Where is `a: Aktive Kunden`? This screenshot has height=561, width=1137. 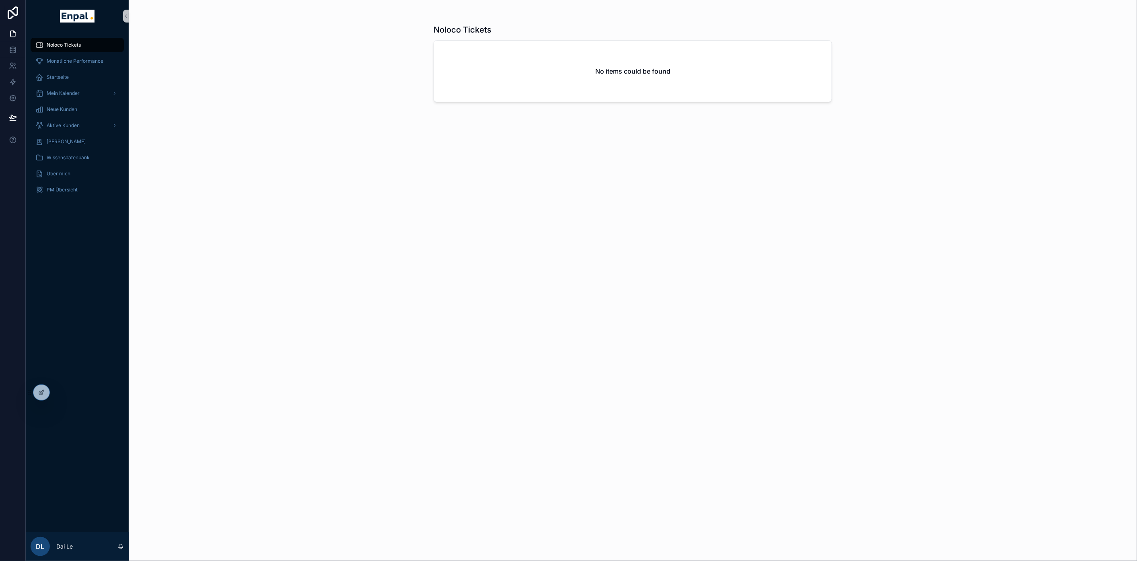
a: Aktive Kunden is located at coordinates (77, 125).